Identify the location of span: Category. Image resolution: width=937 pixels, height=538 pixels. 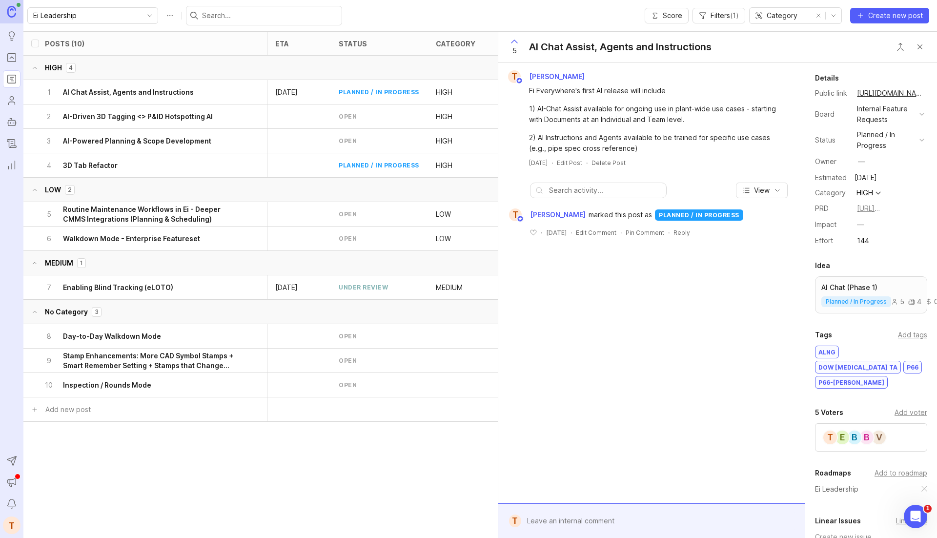
(782, 16).